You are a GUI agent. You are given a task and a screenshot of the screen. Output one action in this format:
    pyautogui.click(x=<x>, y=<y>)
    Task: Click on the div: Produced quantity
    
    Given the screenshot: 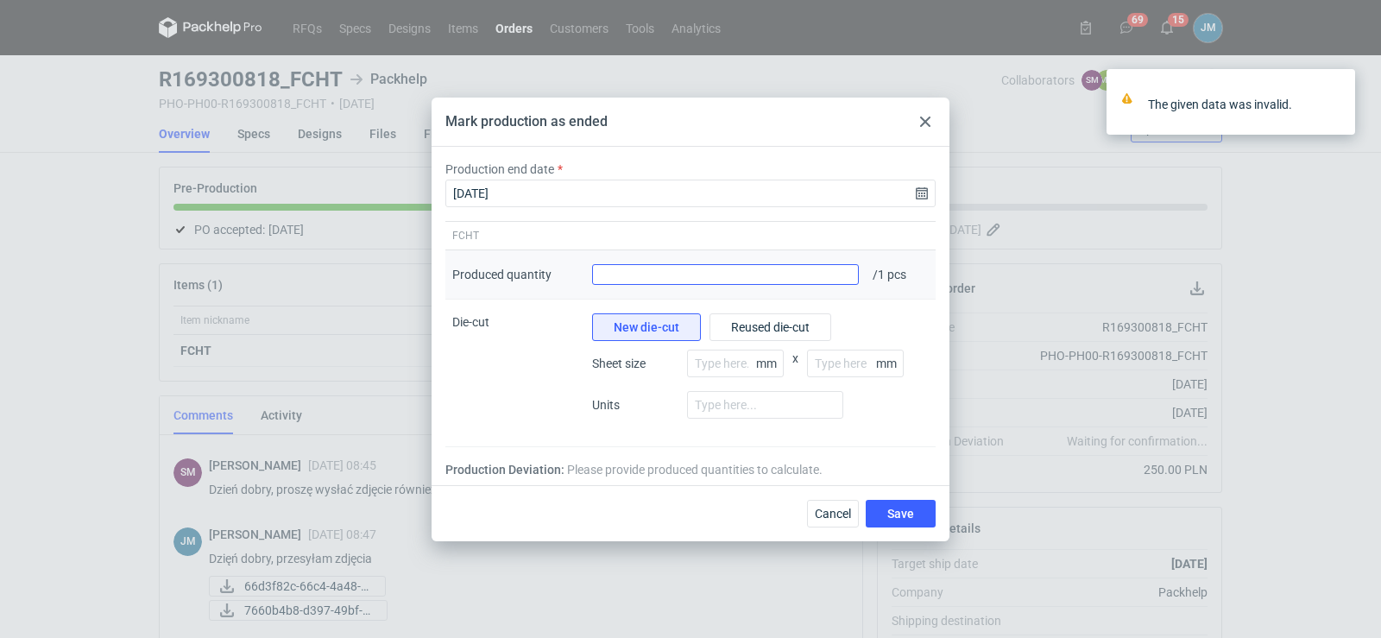 What is the action you would take?
    pyautogui.click(x=502, y=275)
    